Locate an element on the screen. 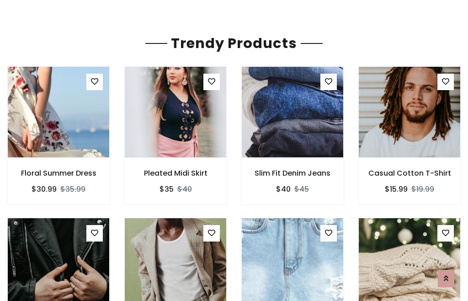  h6: Floral Summer Dress is located at coordinates (59, 173).